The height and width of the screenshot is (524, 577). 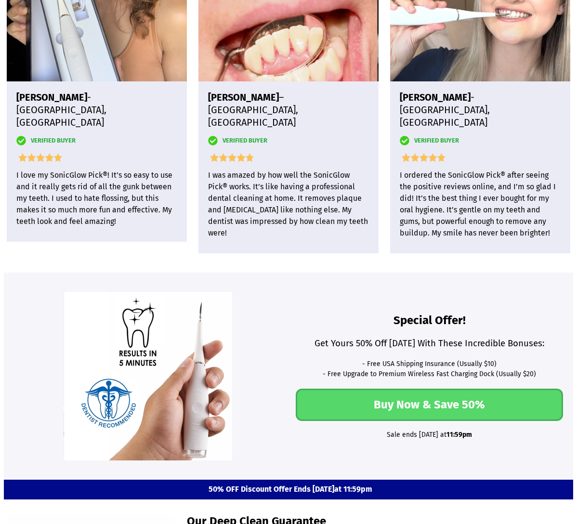 I want to click on li: - Free USA Shipping Insurance (Usually $10), so click(x=429, y=363).